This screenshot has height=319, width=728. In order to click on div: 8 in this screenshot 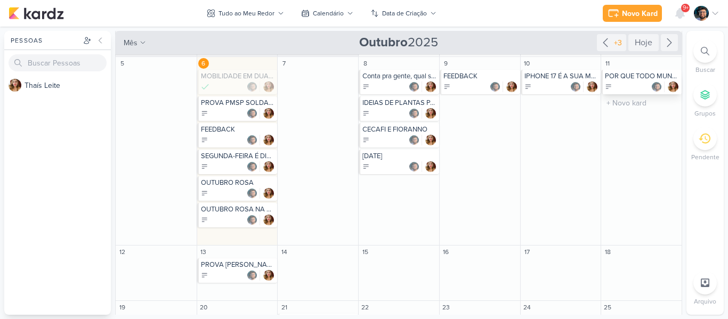, I will do `click(365, 63)`.